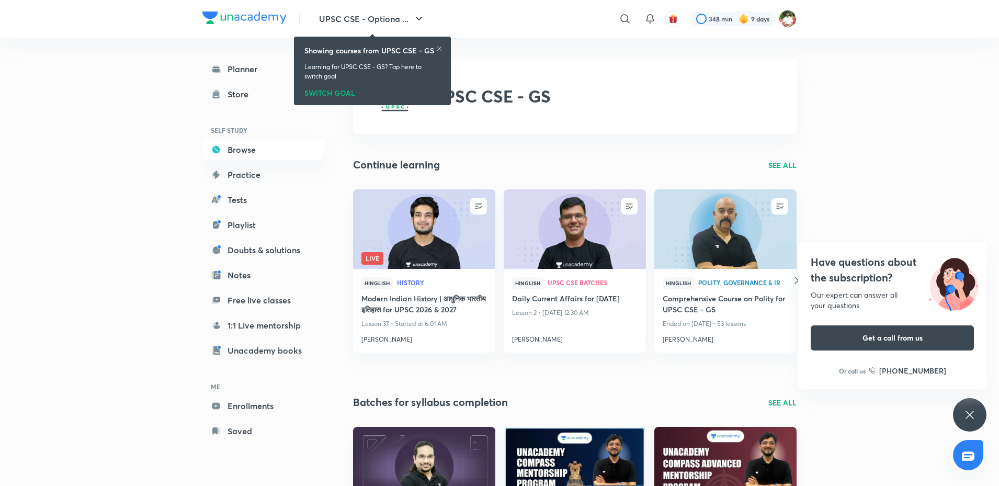 The width and height of the screenshot is (999, 486). Describe the element at coordinates (743, 283) in the screenshot. I see `a: Polity, Governance & IR` at that location.